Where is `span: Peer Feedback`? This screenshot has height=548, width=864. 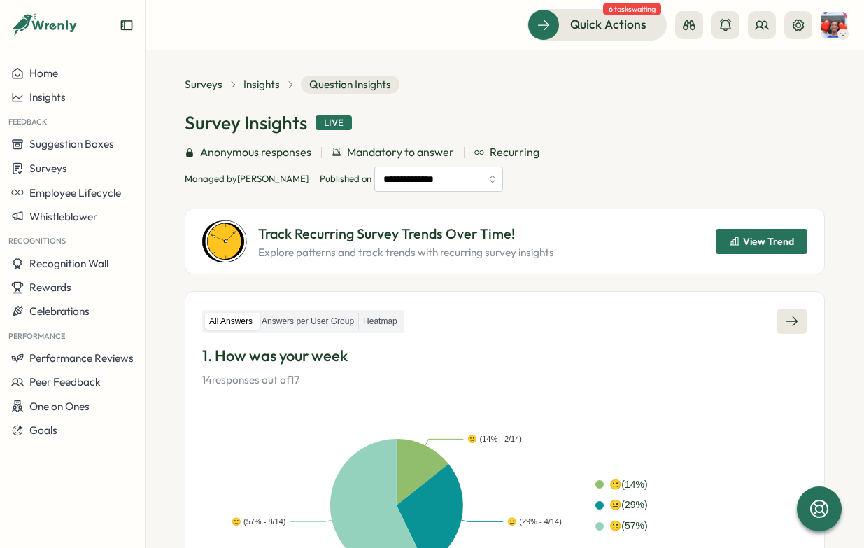
span: Peer Feedback is located at coordinates (65, 381).